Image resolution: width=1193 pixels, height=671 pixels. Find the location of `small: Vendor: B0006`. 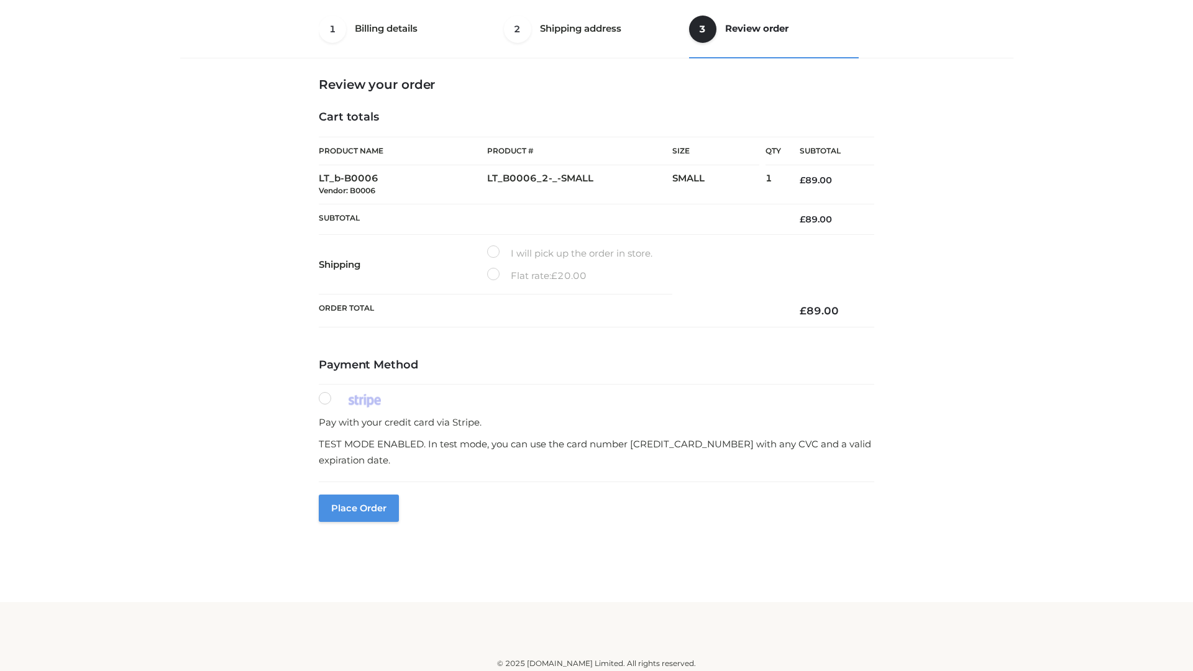

small: Vendor: B0006 is located at coordinates (347, 190).